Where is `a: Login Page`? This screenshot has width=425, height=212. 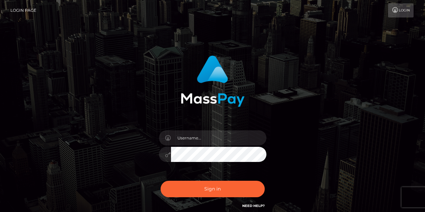 a: Login Page is located at coordinates (23, 10).